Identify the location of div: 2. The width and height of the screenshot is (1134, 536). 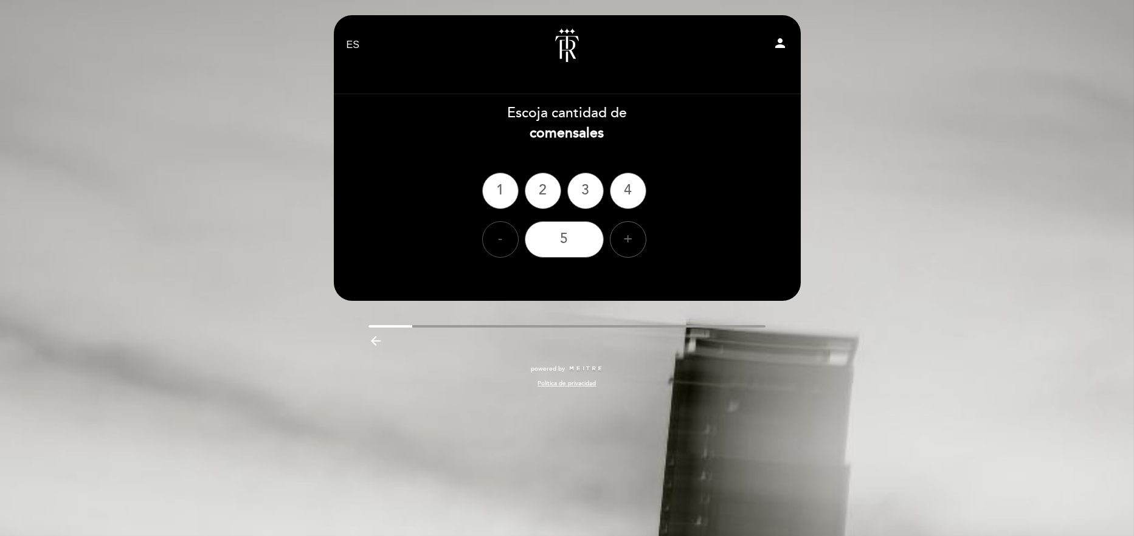
(543, 191).